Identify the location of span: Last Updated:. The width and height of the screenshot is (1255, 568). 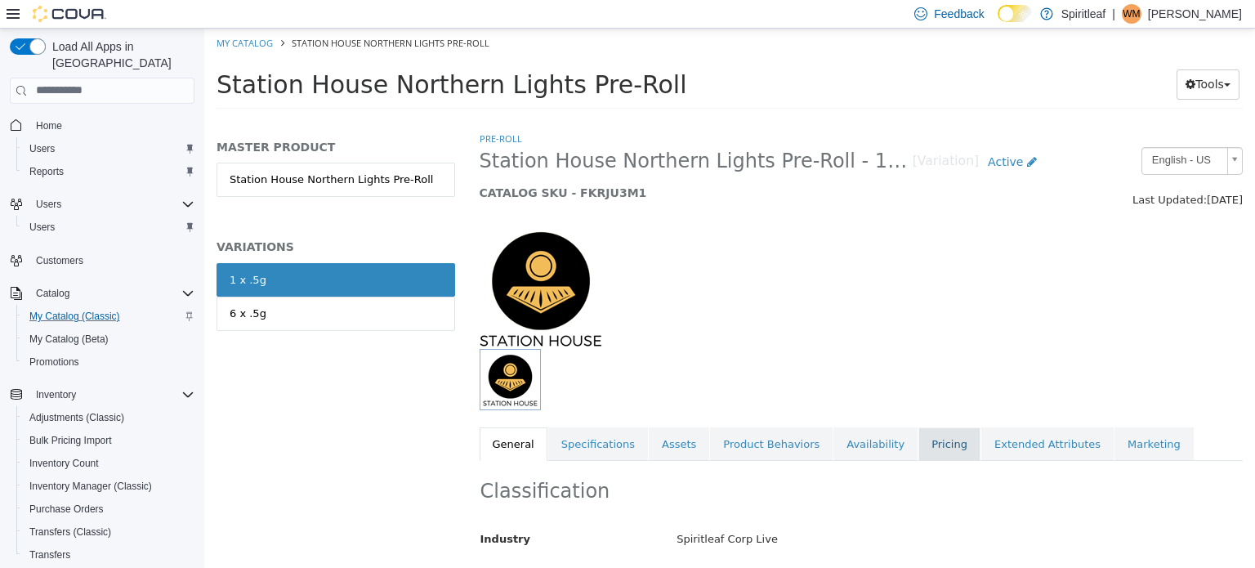
(965, 171).